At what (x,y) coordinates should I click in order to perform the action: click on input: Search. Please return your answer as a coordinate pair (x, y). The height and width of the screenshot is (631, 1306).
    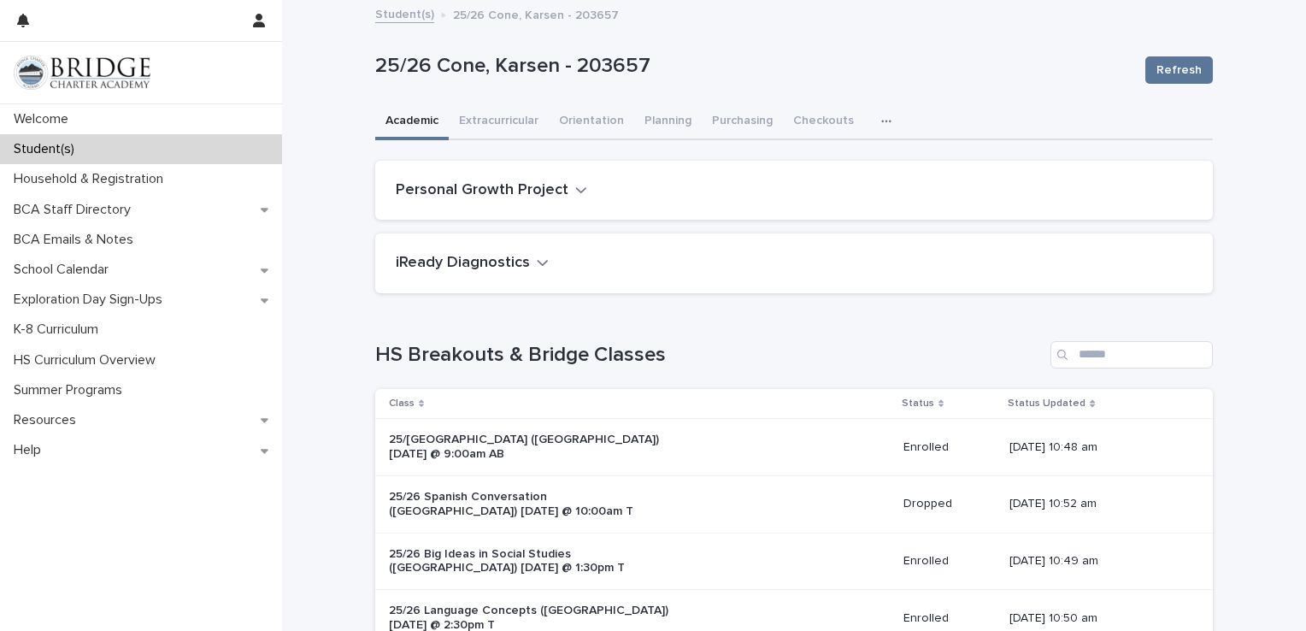
    Looking at the image, I should click on (1131, 355).